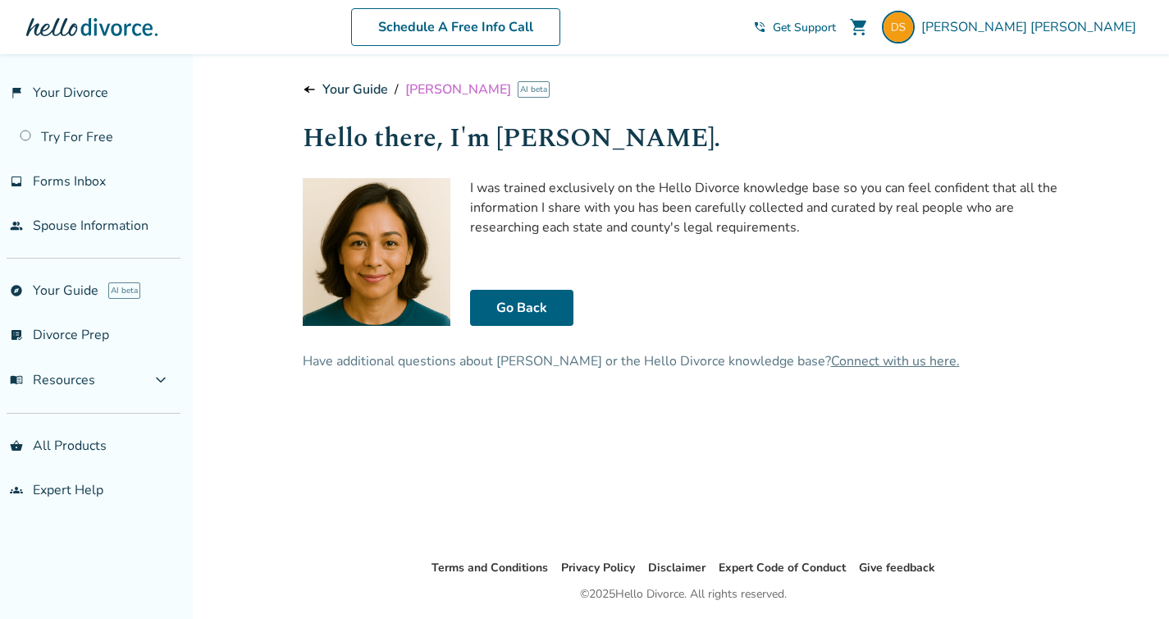 Image resolution: width=1169 pixels, height=619 pixels. What do you see at coordinates (16, 380) in the screenshot?
I see `span: menu_book` at bounding box center [16, 380].